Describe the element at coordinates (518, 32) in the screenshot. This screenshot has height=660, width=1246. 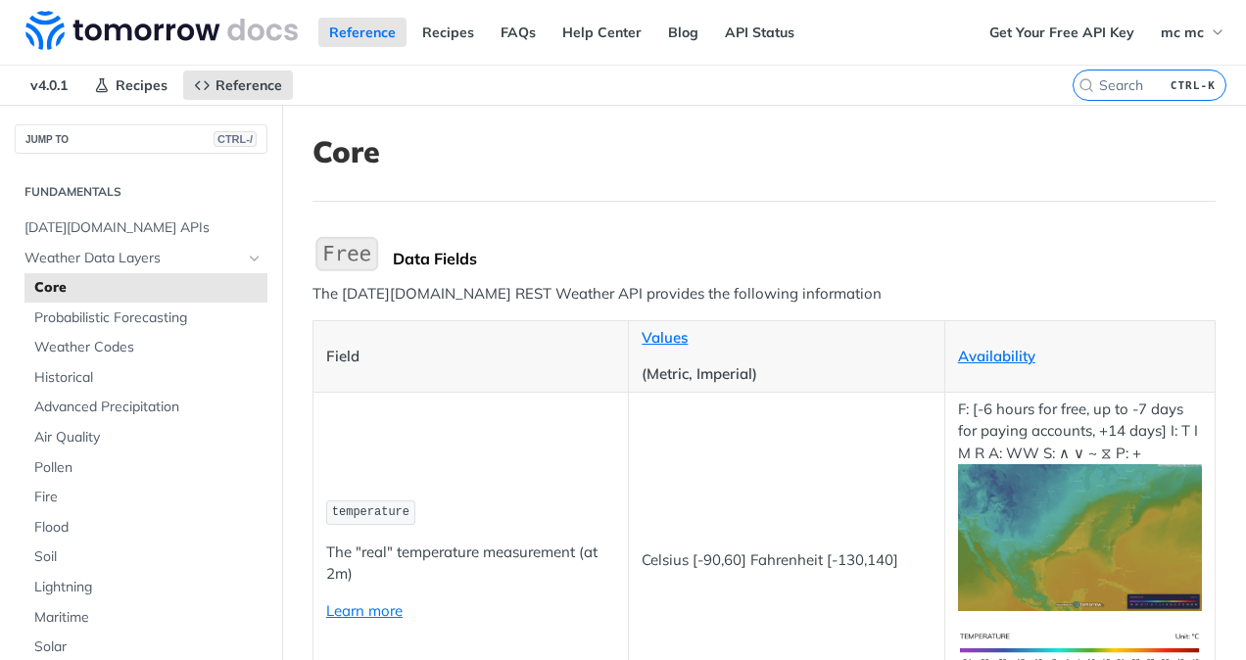
I see `a: FAQs` at that location.